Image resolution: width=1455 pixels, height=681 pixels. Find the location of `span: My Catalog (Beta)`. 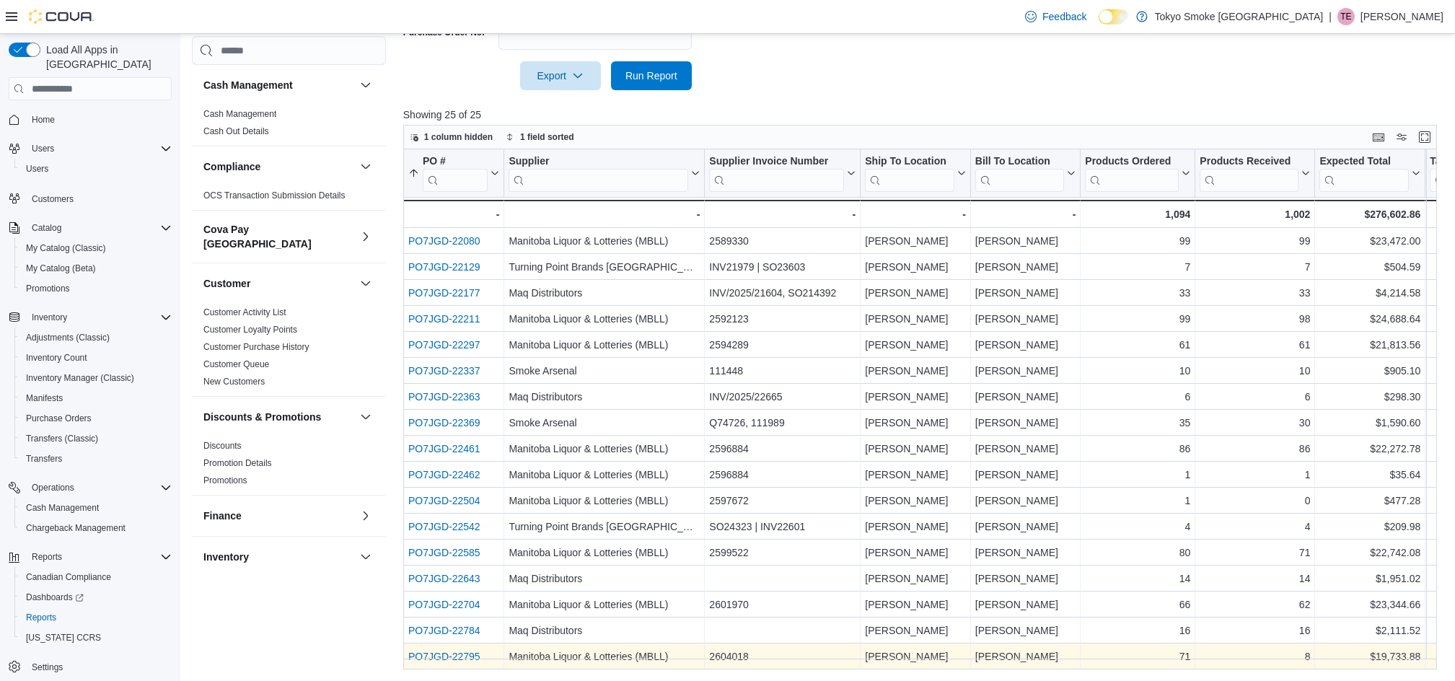

span: My Catalog (Beta) is located at coordinates (96, 268).